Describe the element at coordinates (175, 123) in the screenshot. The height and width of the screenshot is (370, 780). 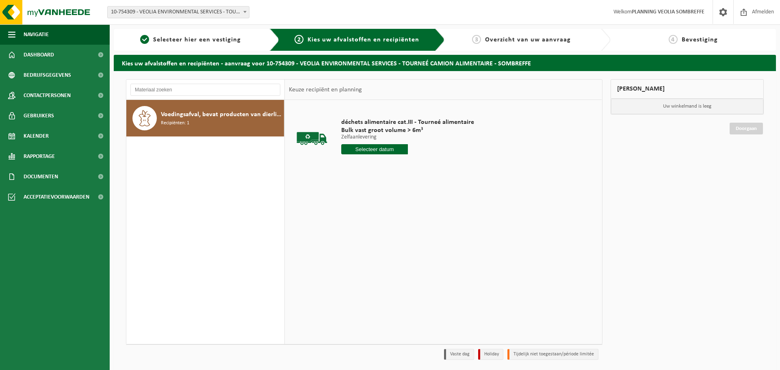
I see `span: Recipiënten: 1` at that location.